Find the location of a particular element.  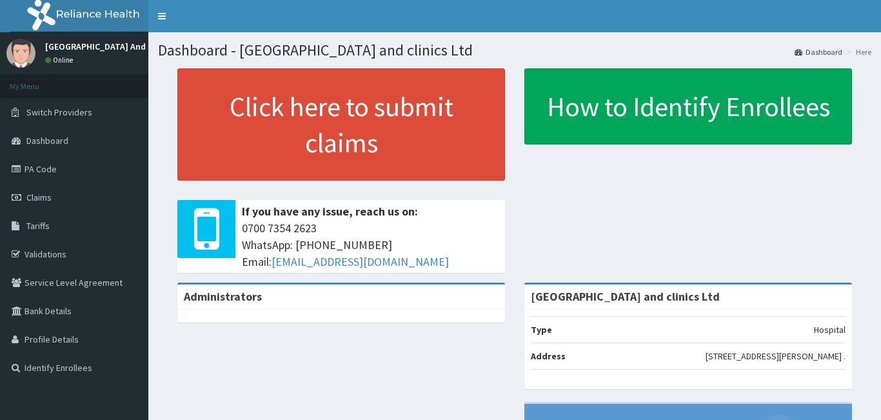

a: How to Identify Enrollees is located at coordinates (688, 106).